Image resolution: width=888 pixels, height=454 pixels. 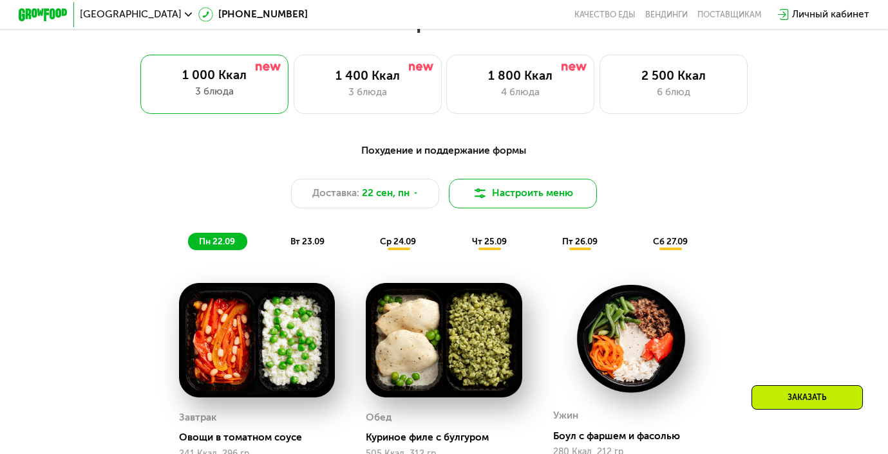 I want to click on div: 1 400 Ккал, so click(x=368, y=75).